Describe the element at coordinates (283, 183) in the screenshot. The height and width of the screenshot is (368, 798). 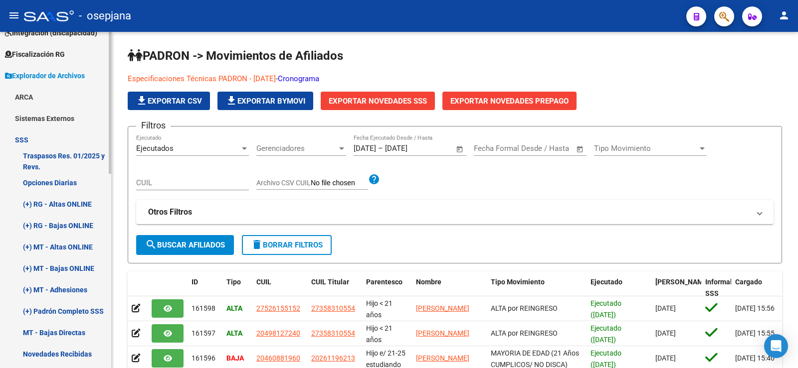
I see `span: Archivo CSV CUIL` at that location.